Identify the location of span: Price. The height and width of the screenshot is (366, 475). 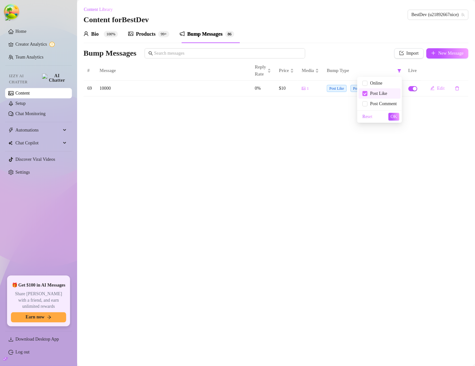
(284, 71).